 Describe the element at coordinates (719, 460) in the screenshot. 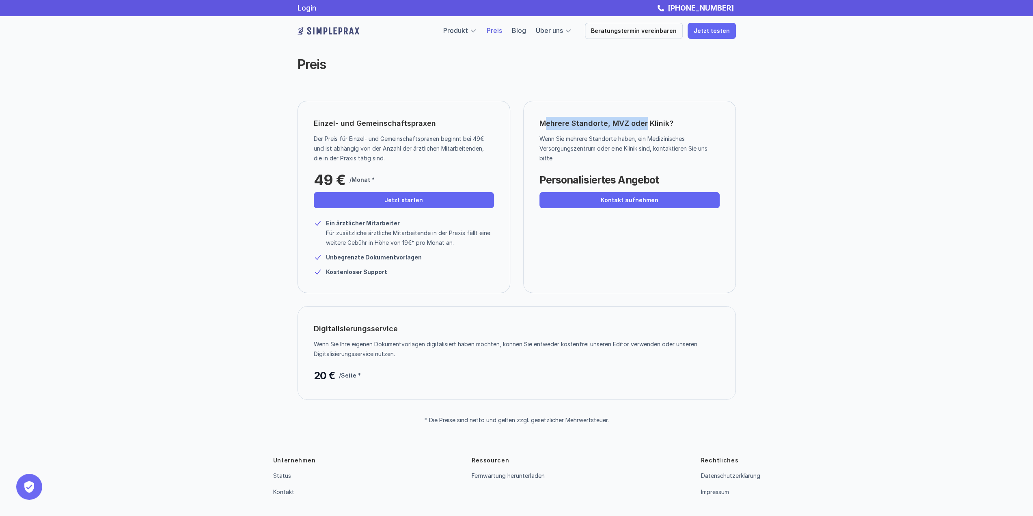

I see `p: Rechtliches` at that location.